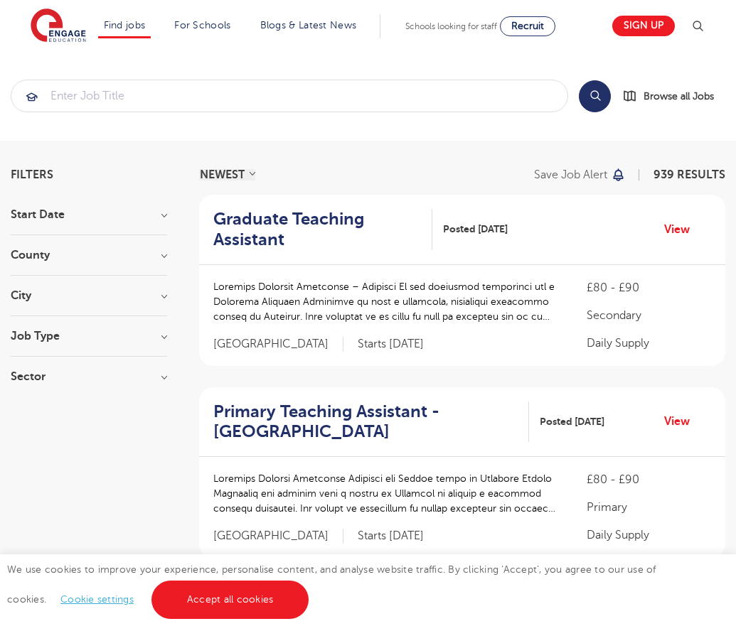  What do you see at coordinates (289, 96) in the screenshot?
I see `input: Submit` at bounding box center [289, 96].